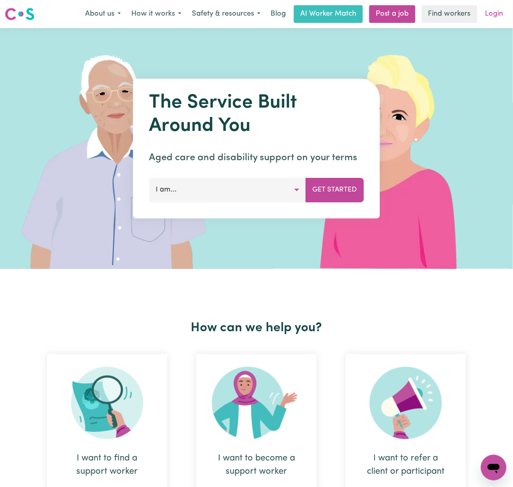 Image resolution: width=513 pixels, height=487 pixels. I want to click on button: Get Started, so click(335, 190).